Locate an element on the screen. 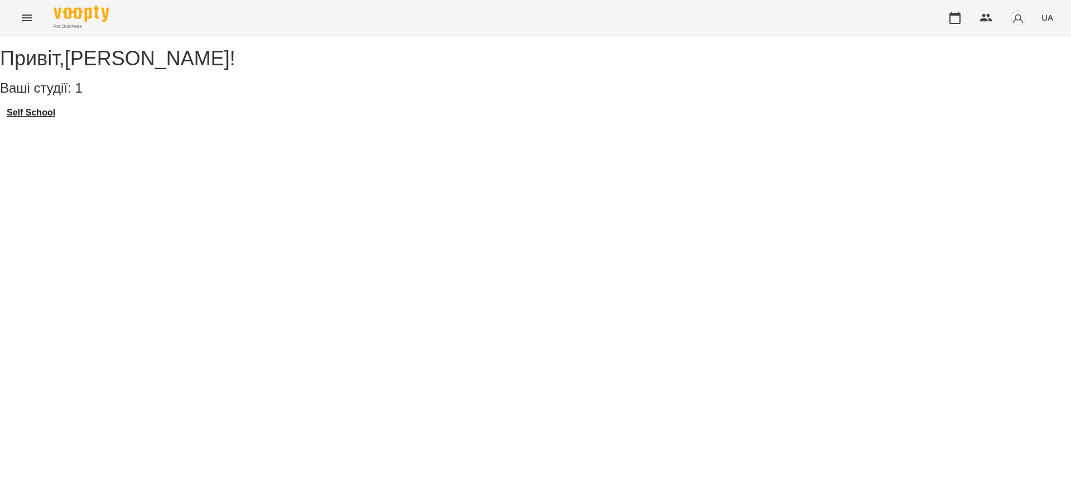 The height and width of the screenshot is (485, 1071). h3: Self School is located at coordinates (31, 113).